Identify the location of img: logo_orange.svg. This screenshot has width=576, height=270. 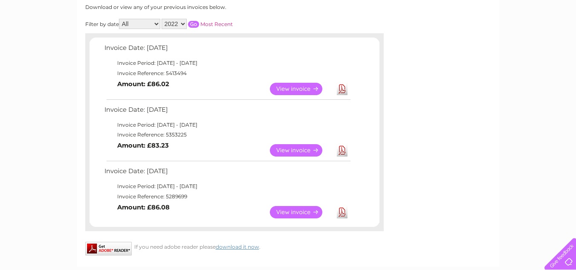
(17, 17).